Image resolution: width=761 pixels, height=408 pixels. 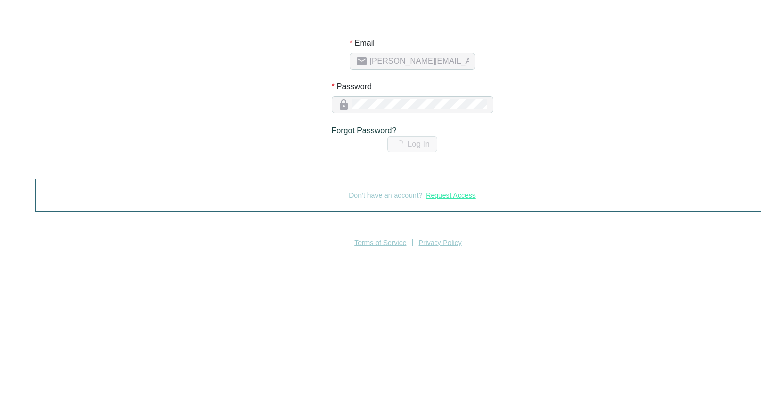 I want to click on a: Request Access, so click(x=450, y=196).